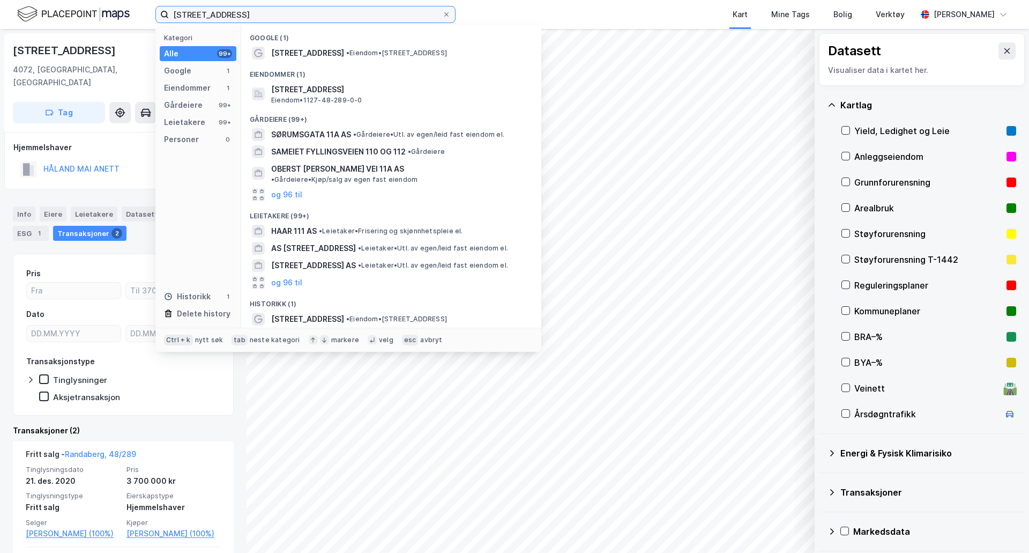 Image resolution: width=1029 pixels, height=553 pixels. I want to click on div: Visualiser data i kartet her., so click(922, 70).